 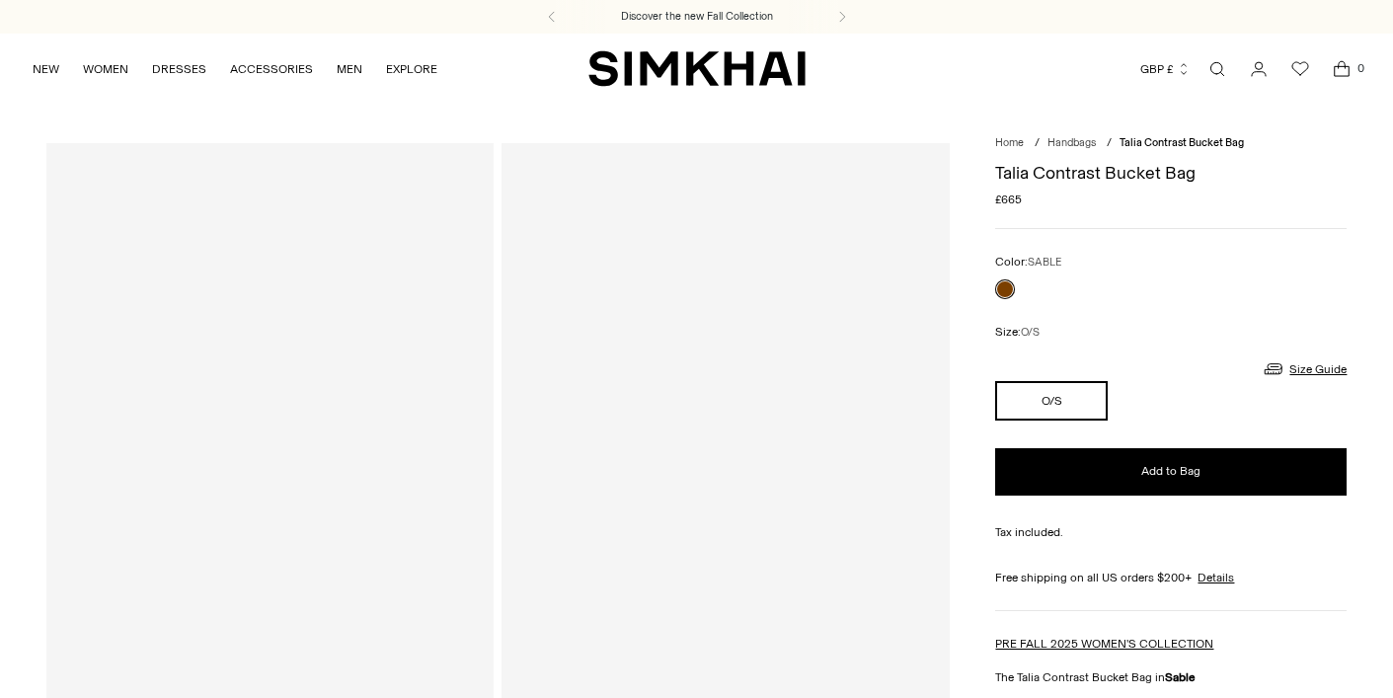 I want to click on a: DRESSES, so click(x=179, y=69).